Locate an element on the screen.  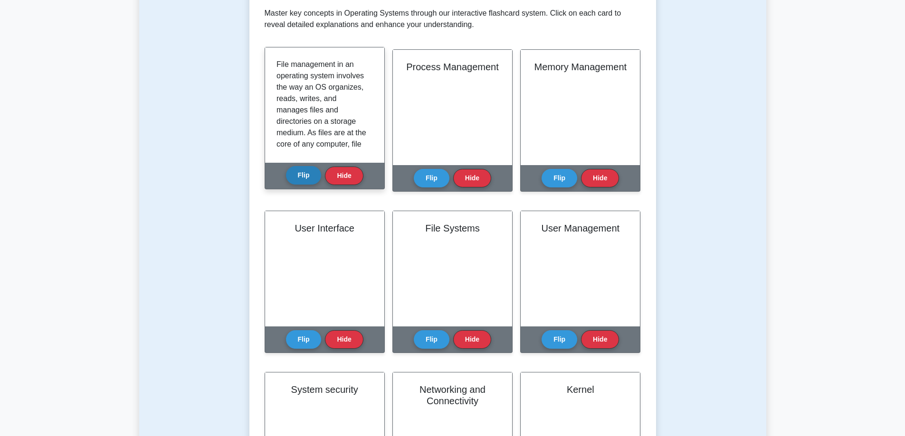
h2: User Interface is located at coordinates (324, 228).